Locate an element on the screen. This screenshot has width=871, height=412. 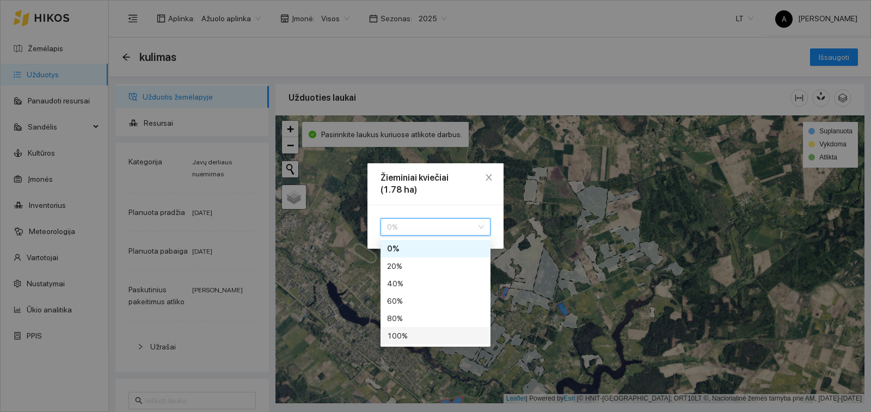
div: 0 % is located at coordinates (436, 249).